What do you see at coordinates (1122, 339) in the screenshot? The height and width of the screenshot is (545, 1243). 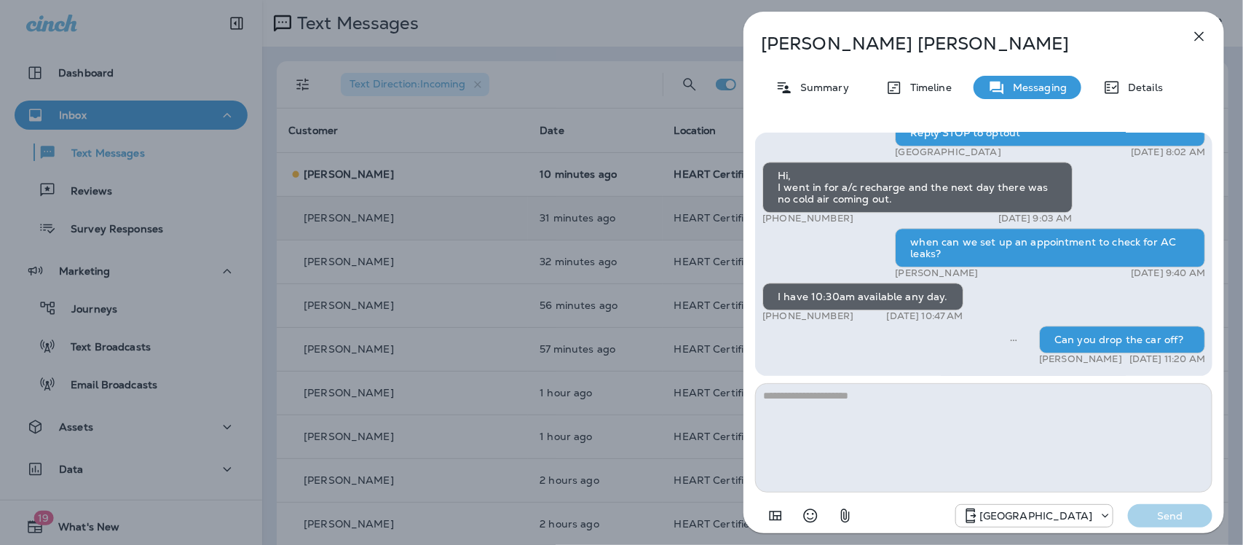 I see `div: Can you drop the car off?` at bounding box center [1122, 339].